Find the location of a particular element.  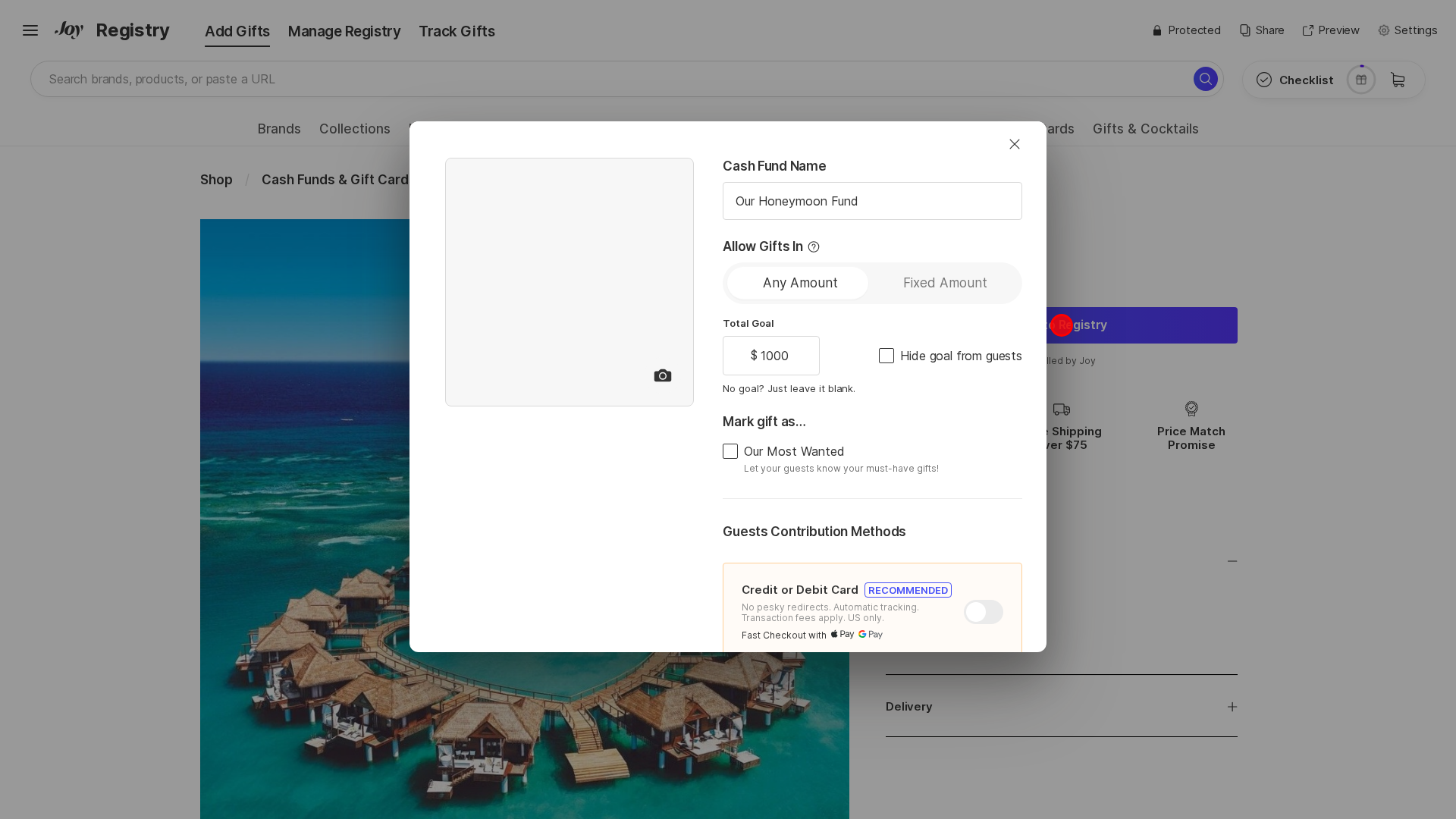

span: Hide goal from guests is located at coordinates (961, 355).